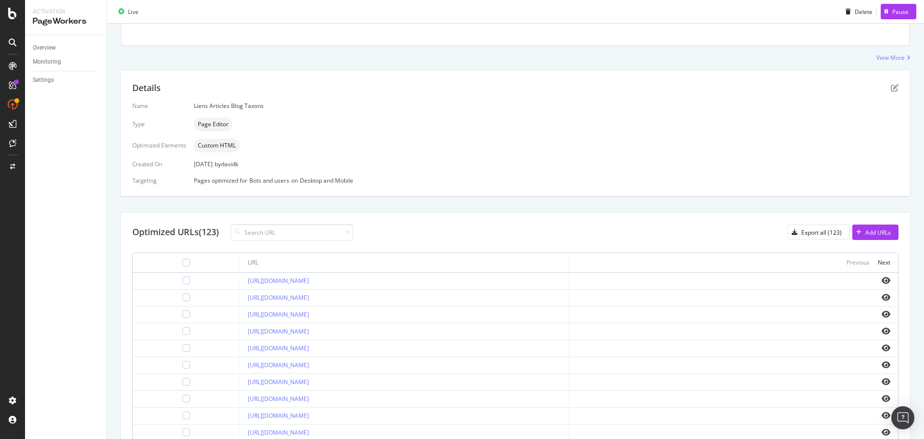 The height and width of the screenshot is (439, 924). What do you see at coordinates (66, 80) in the screenshot?
I see `a: Settings` at bounding box center [66, 80].